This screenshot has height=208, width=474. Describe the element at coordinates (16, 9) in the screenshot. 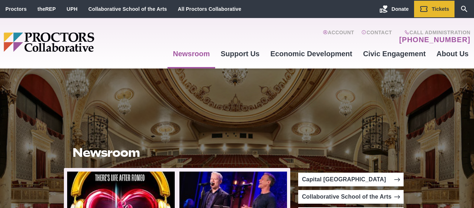

I see `a: Proctors` at that location.